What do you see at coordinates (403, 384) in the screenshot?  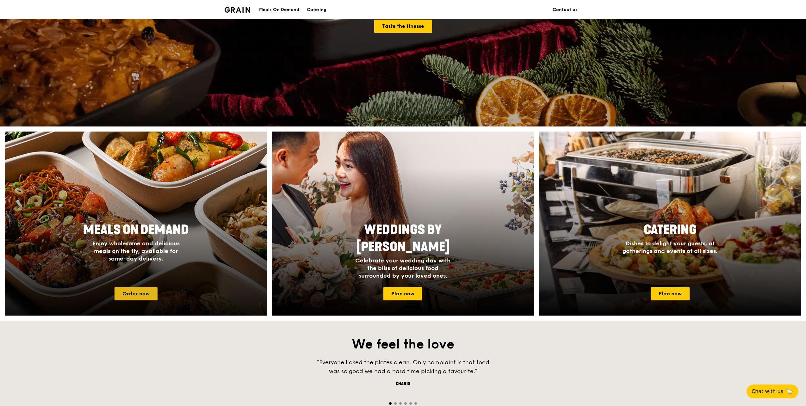 I see `div: Charis` at bounding box center [403, 384].